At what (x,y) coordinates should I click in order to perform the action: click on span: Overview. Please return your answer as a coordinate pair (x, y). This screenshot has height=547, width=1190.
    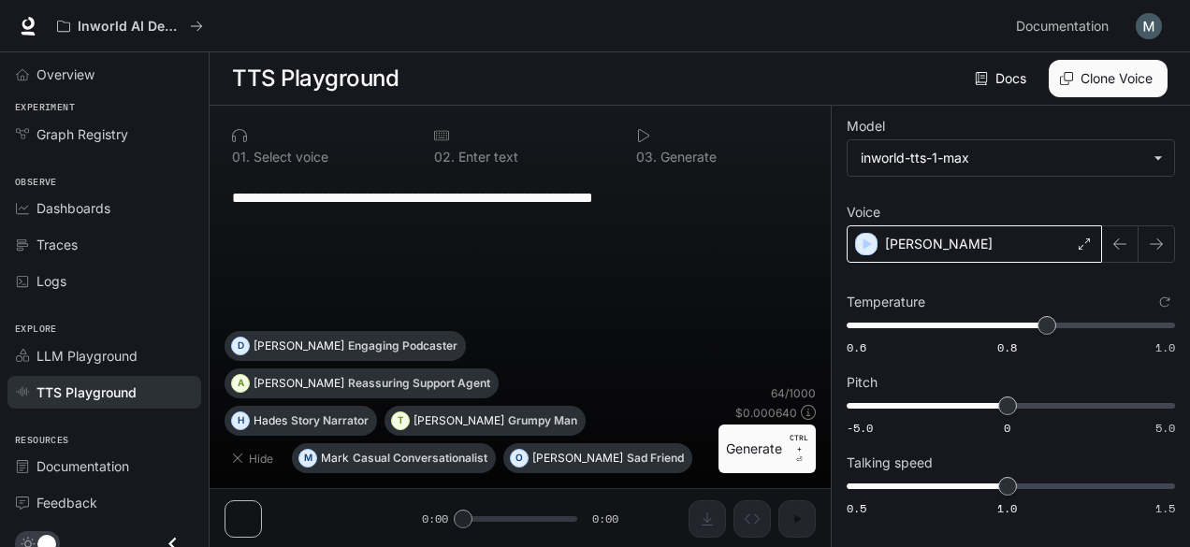
    Looking at the image, I should click on (65, 74).